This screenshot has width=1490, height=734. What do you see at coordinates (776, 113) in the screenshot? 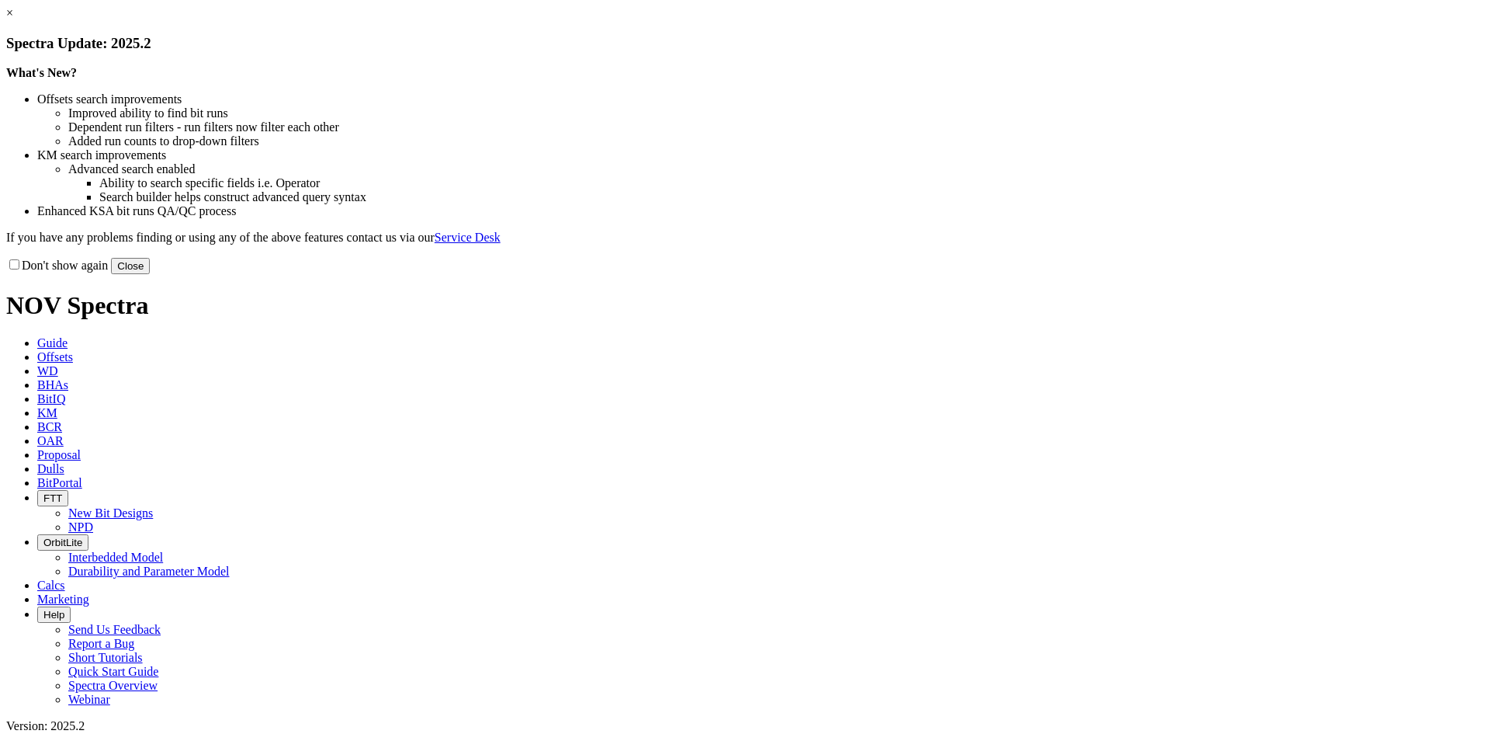
I see `li: Improved ability to find bit runs` at bounding box center [776, 113].